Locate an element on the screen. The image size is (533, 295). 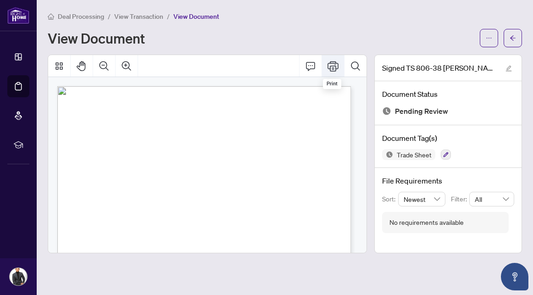
img: Status Icon is located at coordinates (387, 154).